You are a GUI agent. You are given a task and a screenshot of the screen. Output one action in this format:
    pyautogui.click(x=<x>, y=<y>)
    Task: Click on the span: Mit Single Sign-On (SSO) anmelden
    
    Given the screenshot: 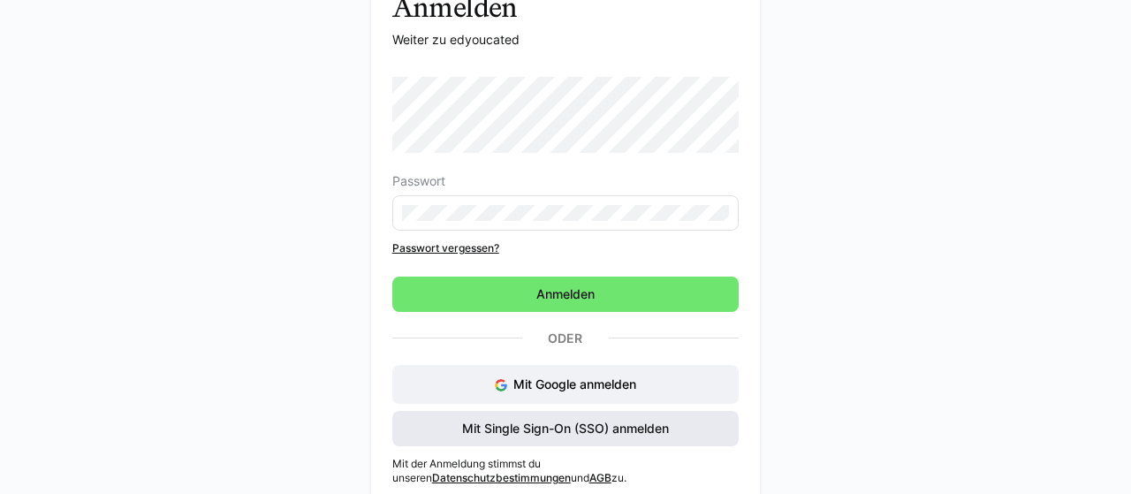 What is the action you would take?
    pyautogui.click(x=565, y=428)
    